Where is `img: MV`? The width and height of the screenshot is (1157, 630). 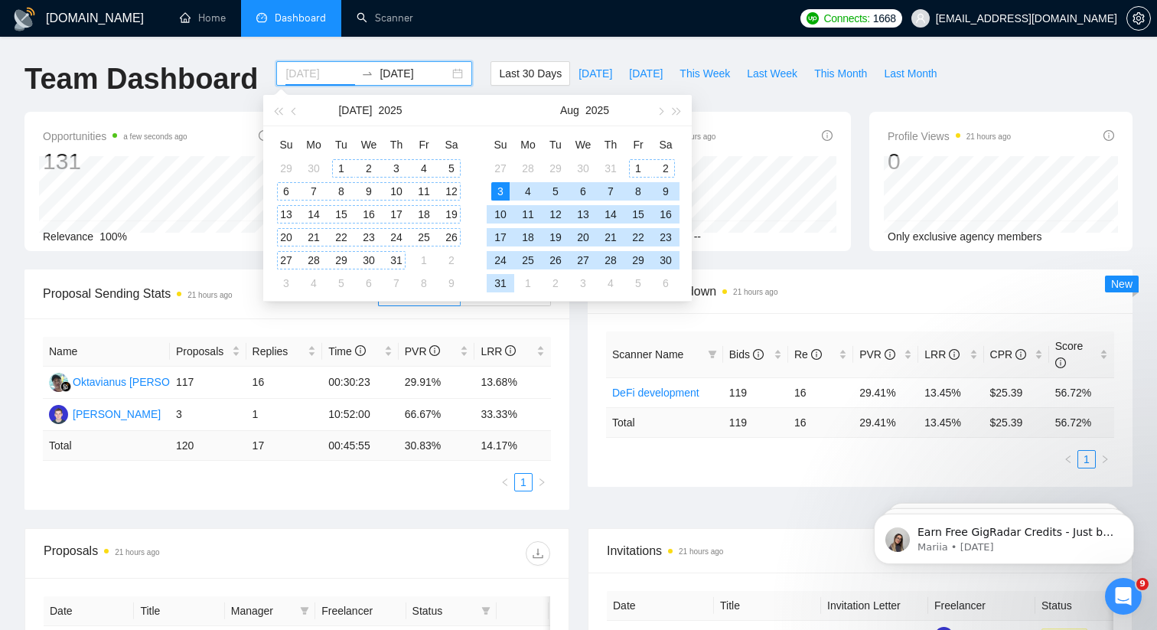 img: MV is located at coordinates (58, 414).